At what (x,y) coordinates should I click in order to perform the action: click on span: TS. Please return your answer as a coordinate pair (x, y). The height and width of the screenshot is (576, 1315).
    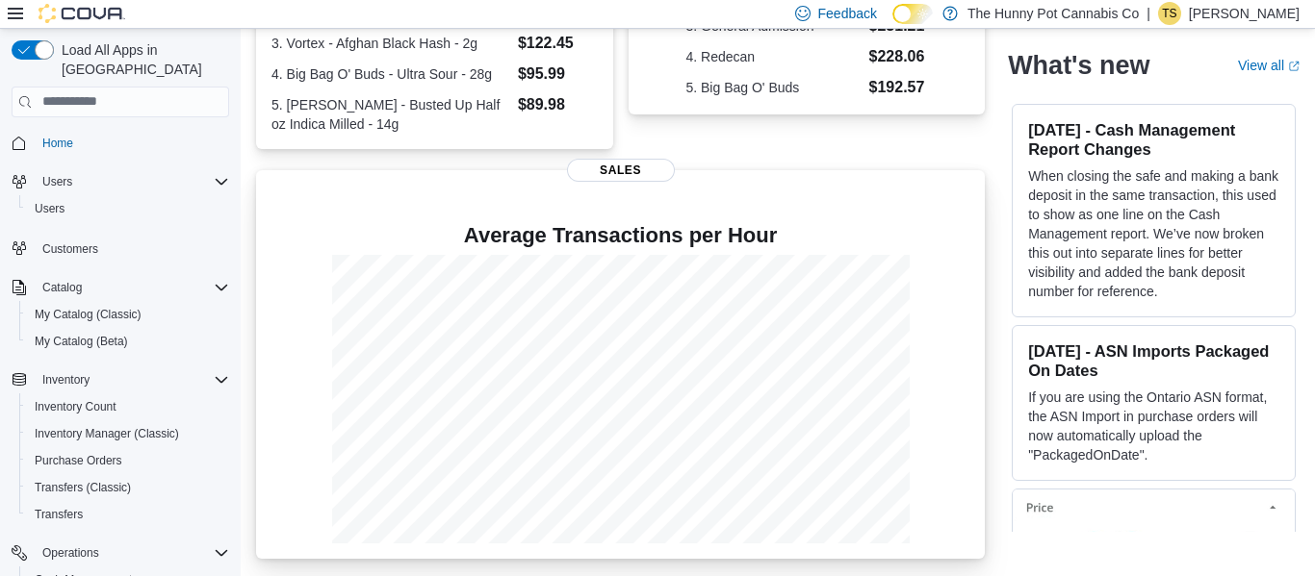
    Looking at the image, I should click on (1168, 13).